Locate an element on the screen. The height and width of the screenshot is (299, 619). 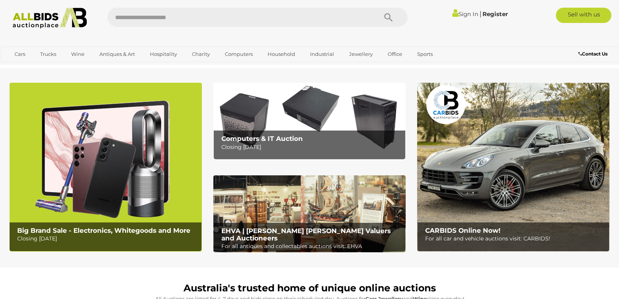
p: For all car and vehicle auctions visit: CARBIDS! is located at coordinates (515, 238).